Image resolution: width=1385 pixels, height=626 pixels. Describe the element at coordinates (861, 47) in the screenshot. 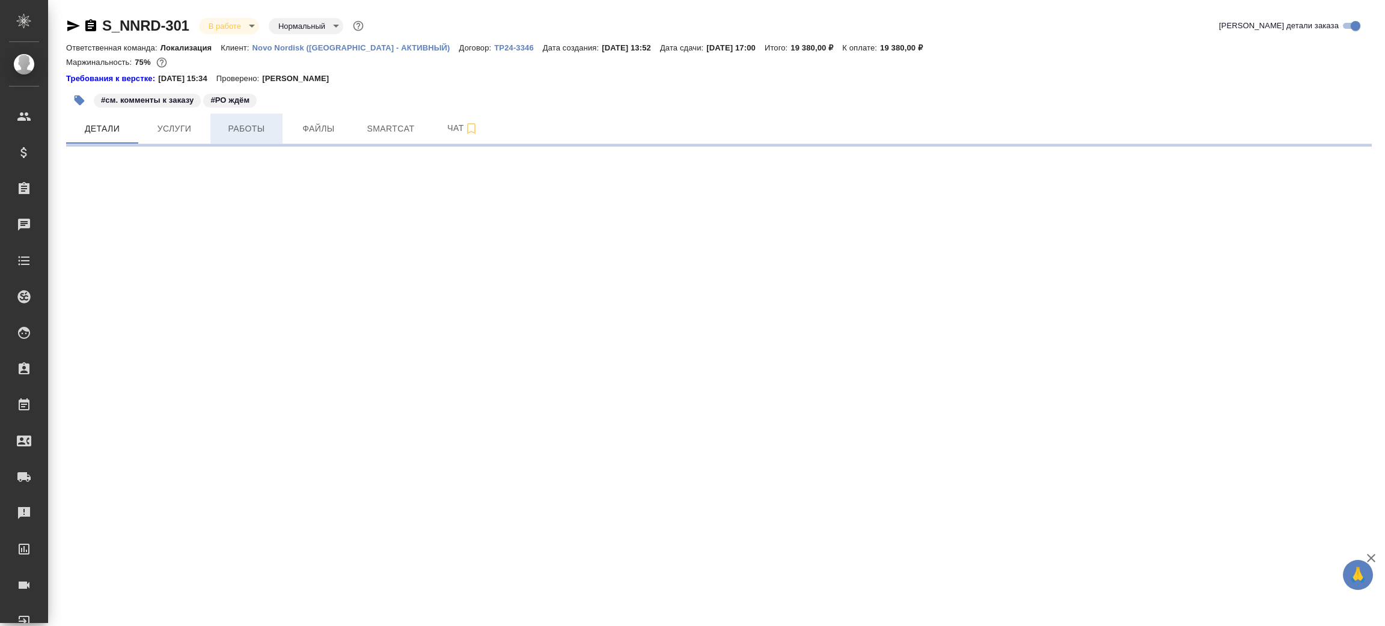

I see `p: К оплате:` at that location.